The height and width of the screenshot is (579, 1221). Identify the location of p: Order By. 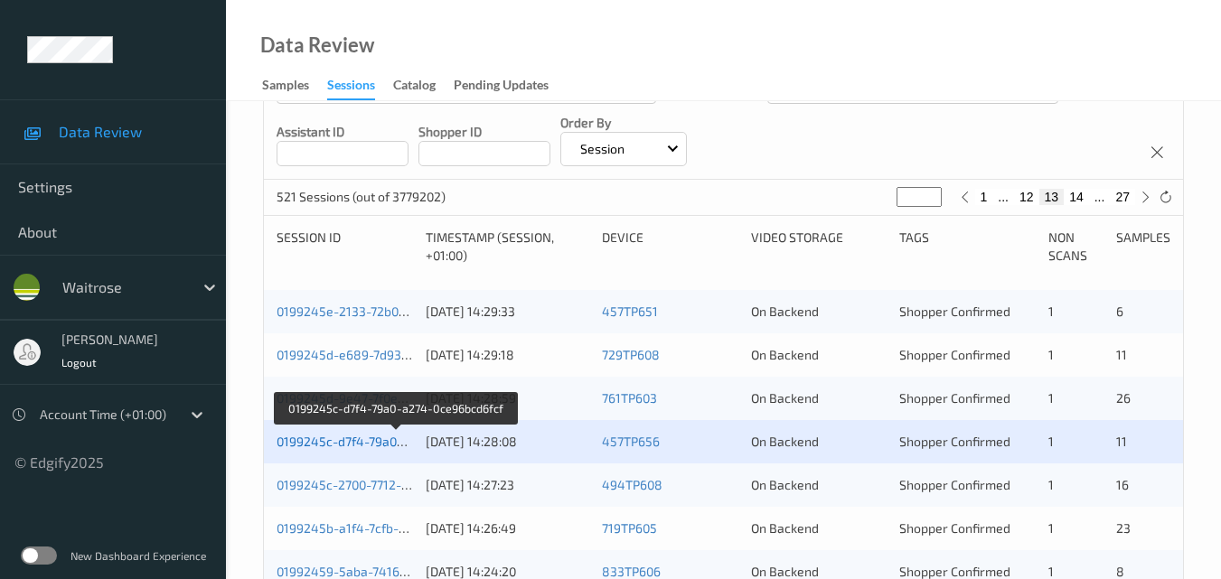
(623, 123).